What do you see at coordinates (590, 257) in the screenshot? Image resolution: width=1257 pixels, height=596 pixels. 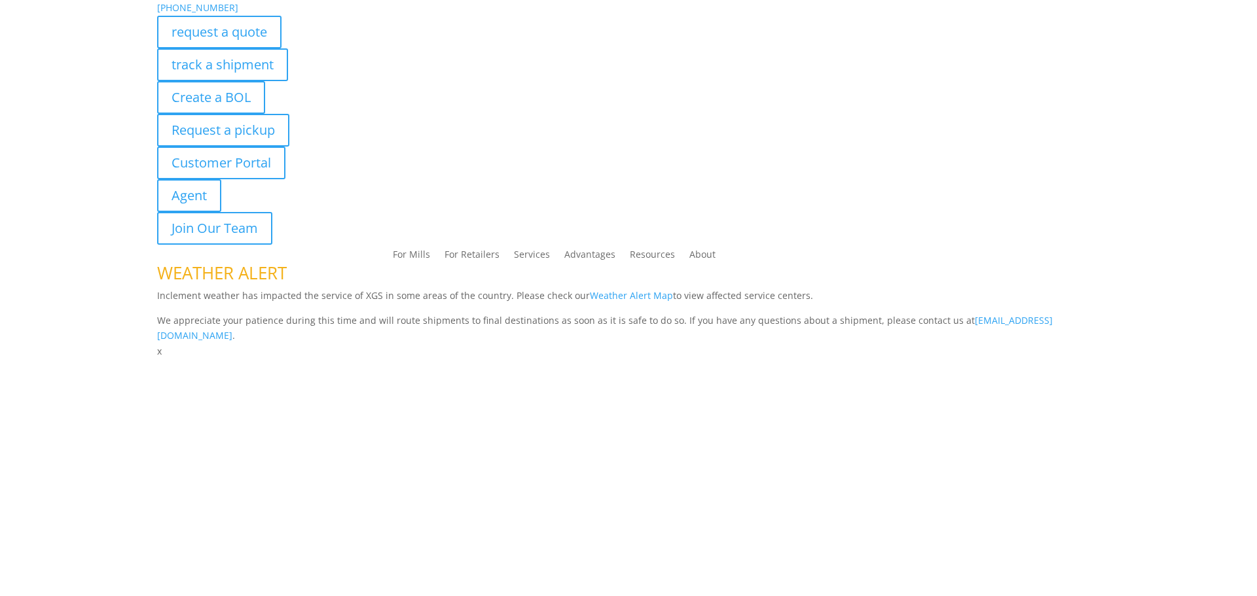 I see `a: Advantages` at bounding box center [590, 257].